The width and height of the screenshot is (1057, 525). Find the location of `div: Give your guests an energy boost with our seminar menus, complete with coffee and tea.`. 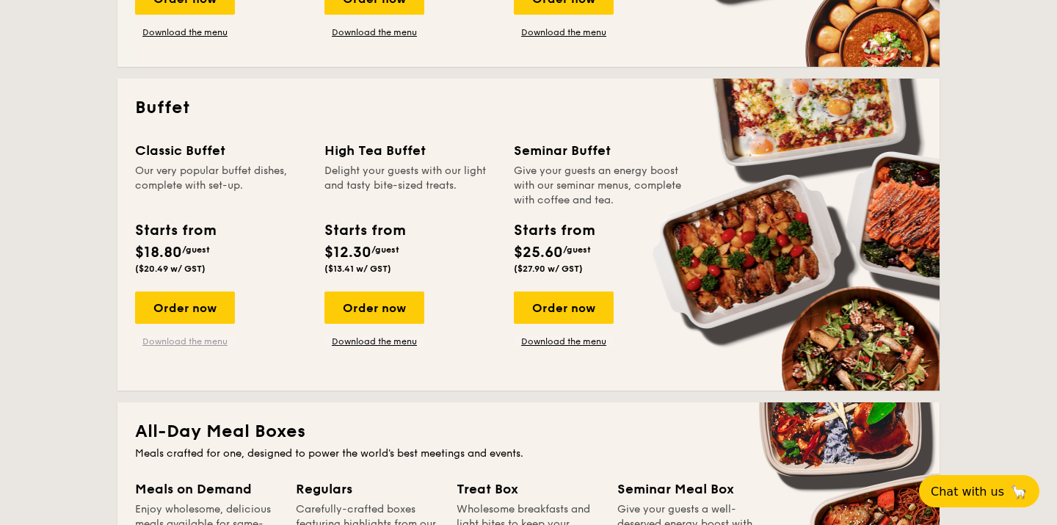

div: Give your guests an energy boost with our seminar menus, complete with coffee and tea. is located at coordinates (600, 186).